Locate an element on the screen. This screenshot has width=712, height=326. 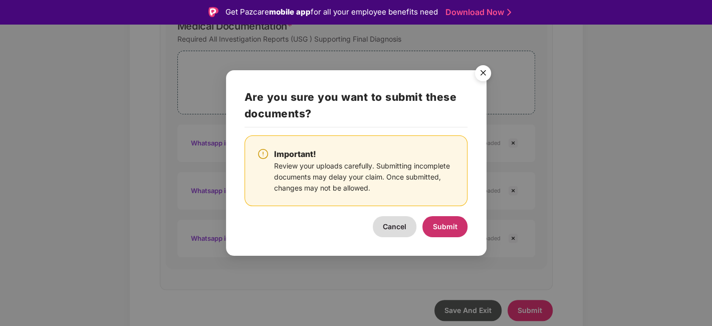
img: svg+xml;base64,PHN2ZyB4bWxucz0iaHR0cDovL3d3dy53My5vcmcvMjAwMC9zdmciIHdpZHRoPSI1NiIgaGVpZ2h0PSI1Ni... is located at coordinates (483, 75).